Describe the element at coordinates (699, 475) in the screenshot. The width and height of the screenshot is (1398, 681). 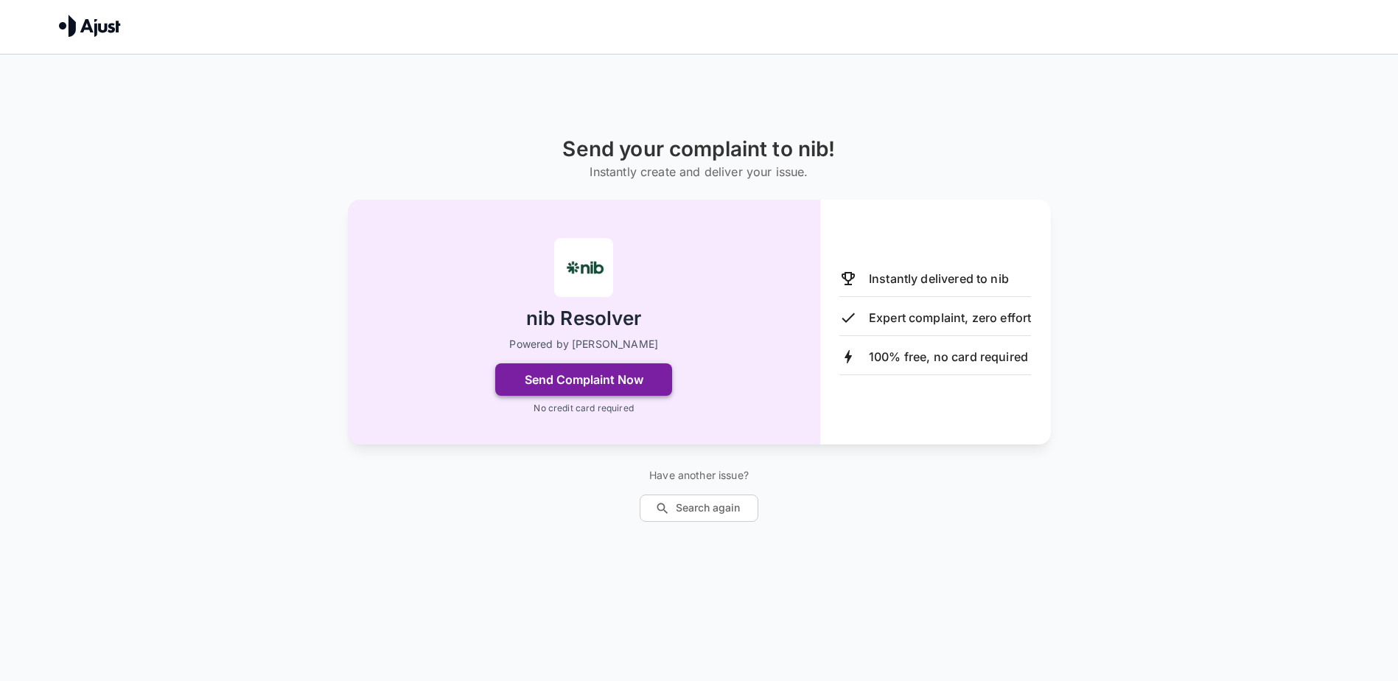
I see `p: Have another issue?` at that location.